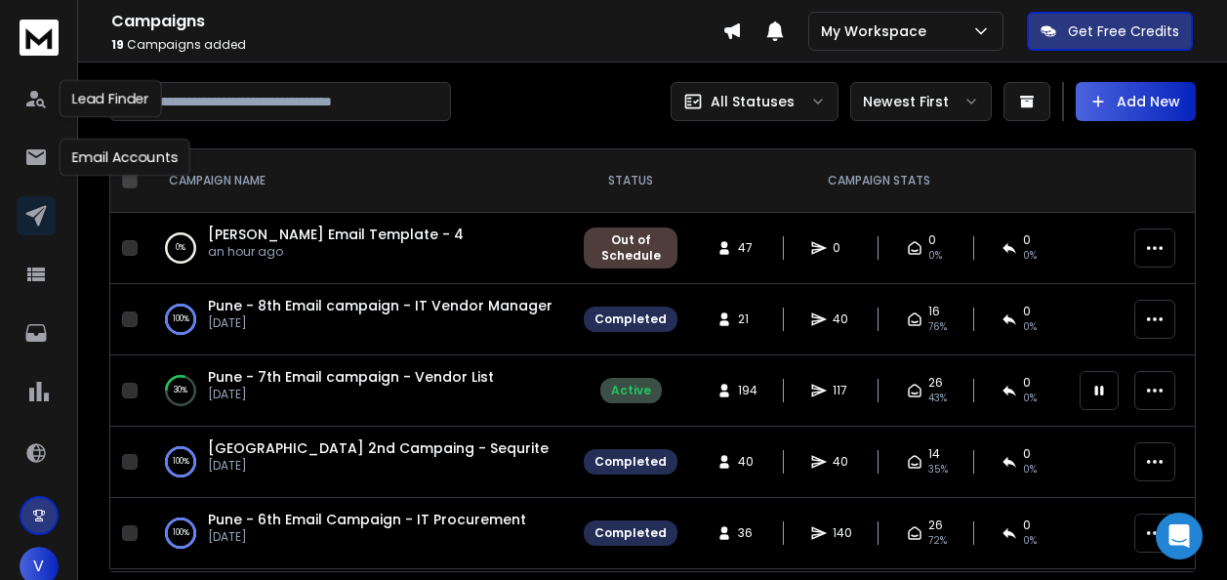 This screenshot has height=580, width=1227. I want to click on span: Pune - 6th Email Campaign - IT Procurement, so click(367, 519).